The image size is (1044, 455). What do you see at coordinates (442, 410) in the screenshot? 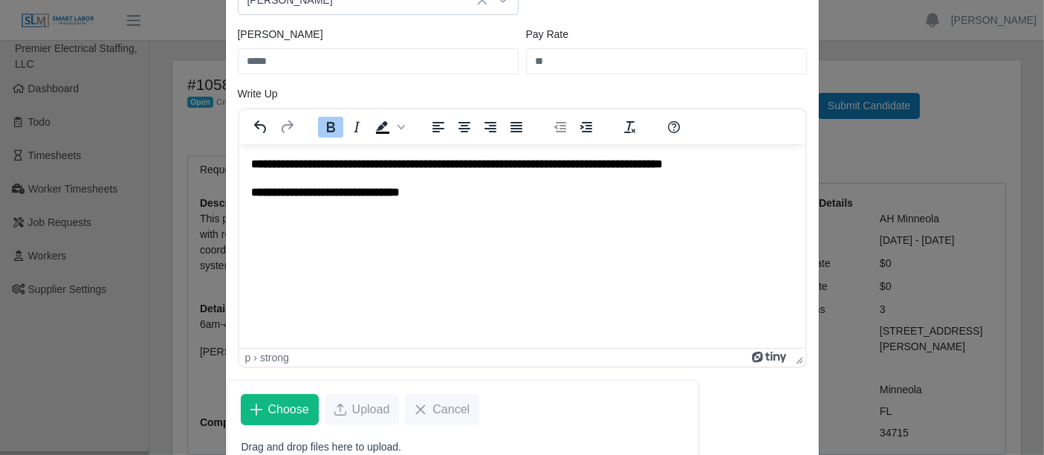
I see `button: Cancel` at bounding box center [442, 410].